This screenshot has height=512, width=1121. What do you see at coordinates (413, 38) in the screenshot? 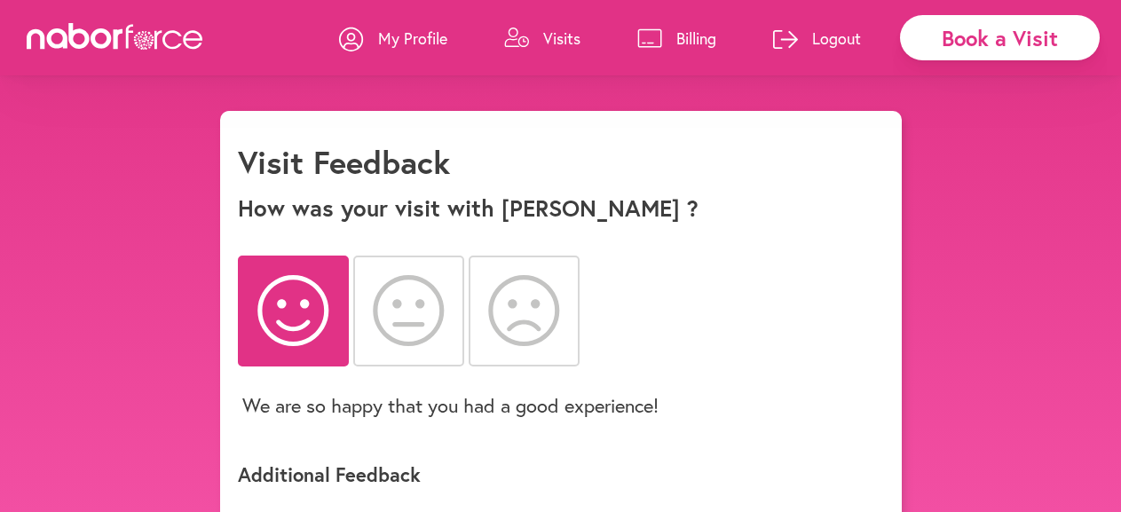
I see `p: My Profile` at bounding box center [413, 38].